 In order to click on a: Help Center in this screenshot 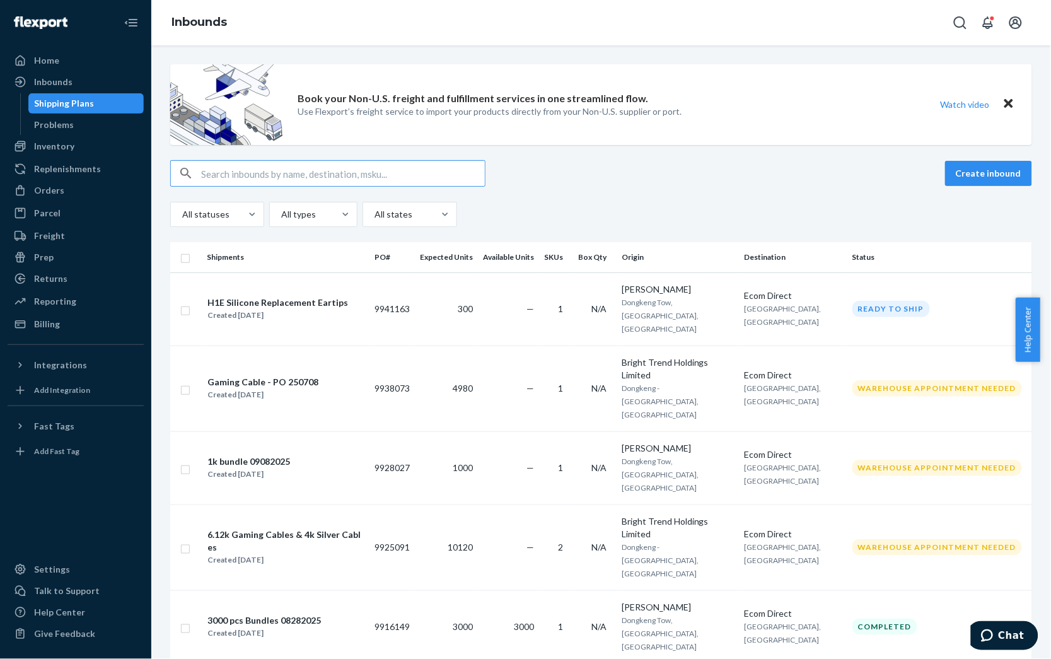, I will do `click(76, 612)`.